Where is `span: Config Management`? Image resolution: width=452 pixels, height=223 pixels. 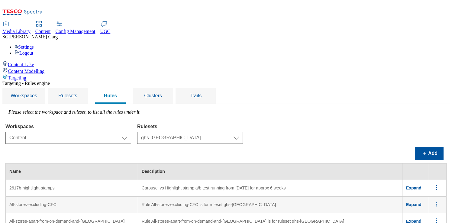 span: Config Management is located at coordinates (76, 31).